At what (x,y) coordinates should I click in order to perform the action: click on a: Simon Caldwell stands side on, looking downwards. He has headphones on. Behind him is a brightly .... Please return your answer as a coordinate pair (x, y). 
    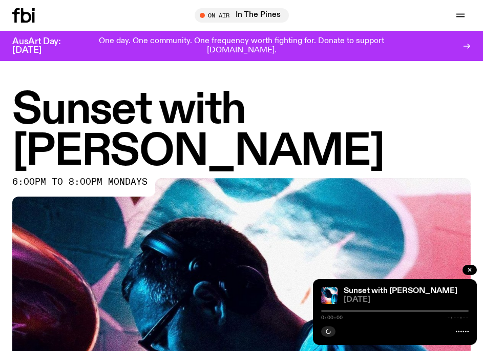
    Looking at the image, I should click on (330, 295).